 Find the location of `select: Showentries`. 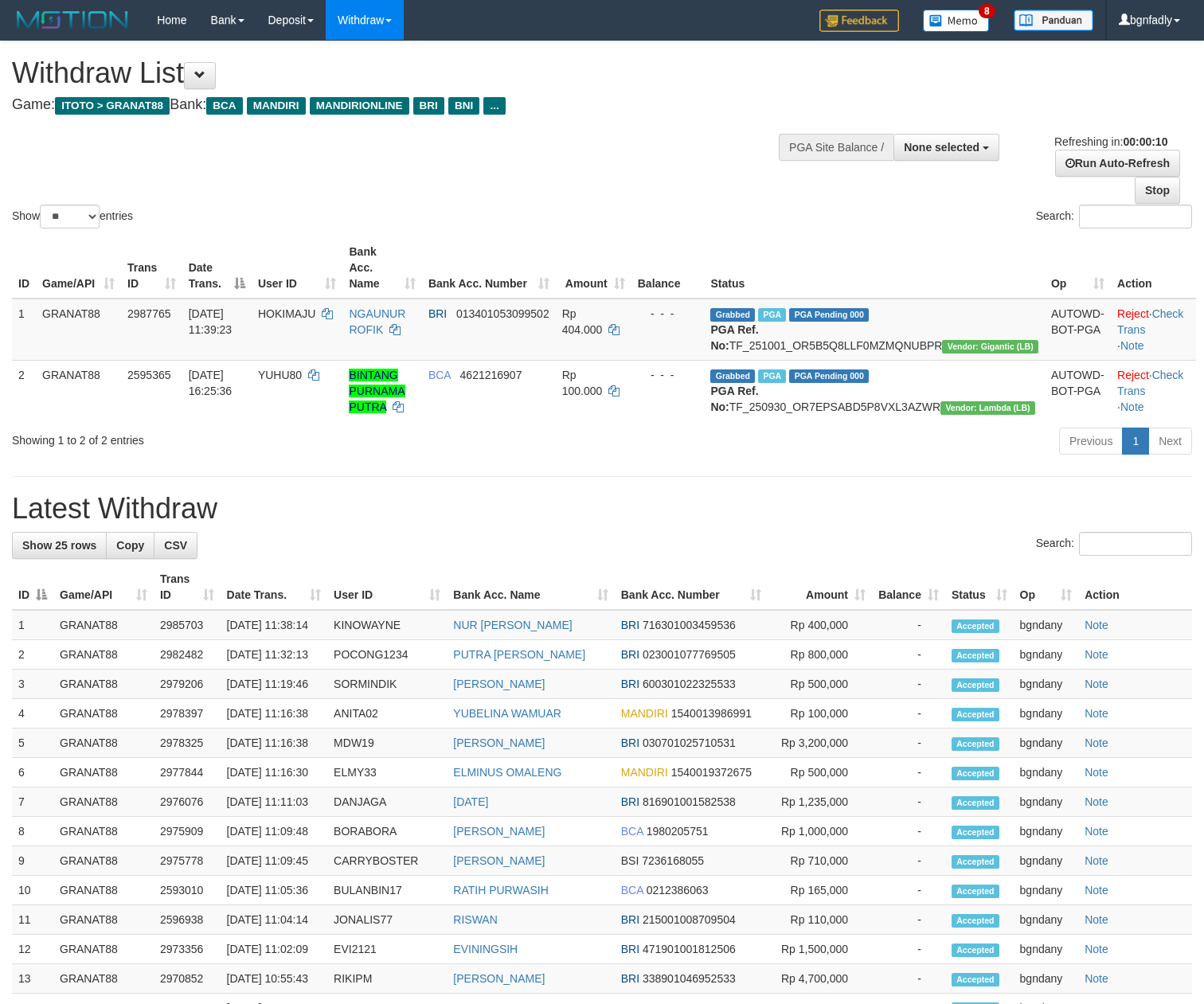

select: Showentries is located at coordinates (70, 216).